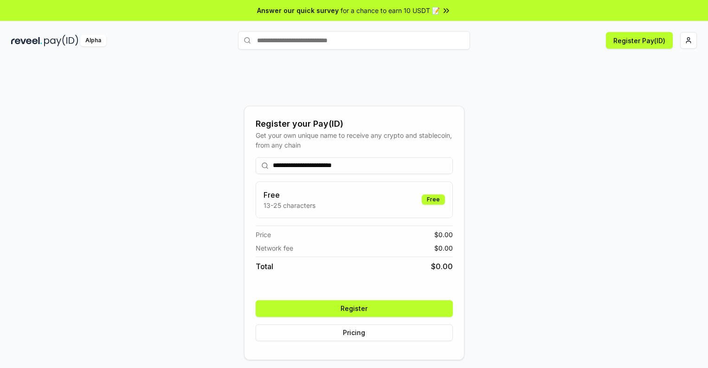  What do you see at coordinates (289, 195) in the screenshot?
I see `h3: Free` at bounding box center [289, 195].